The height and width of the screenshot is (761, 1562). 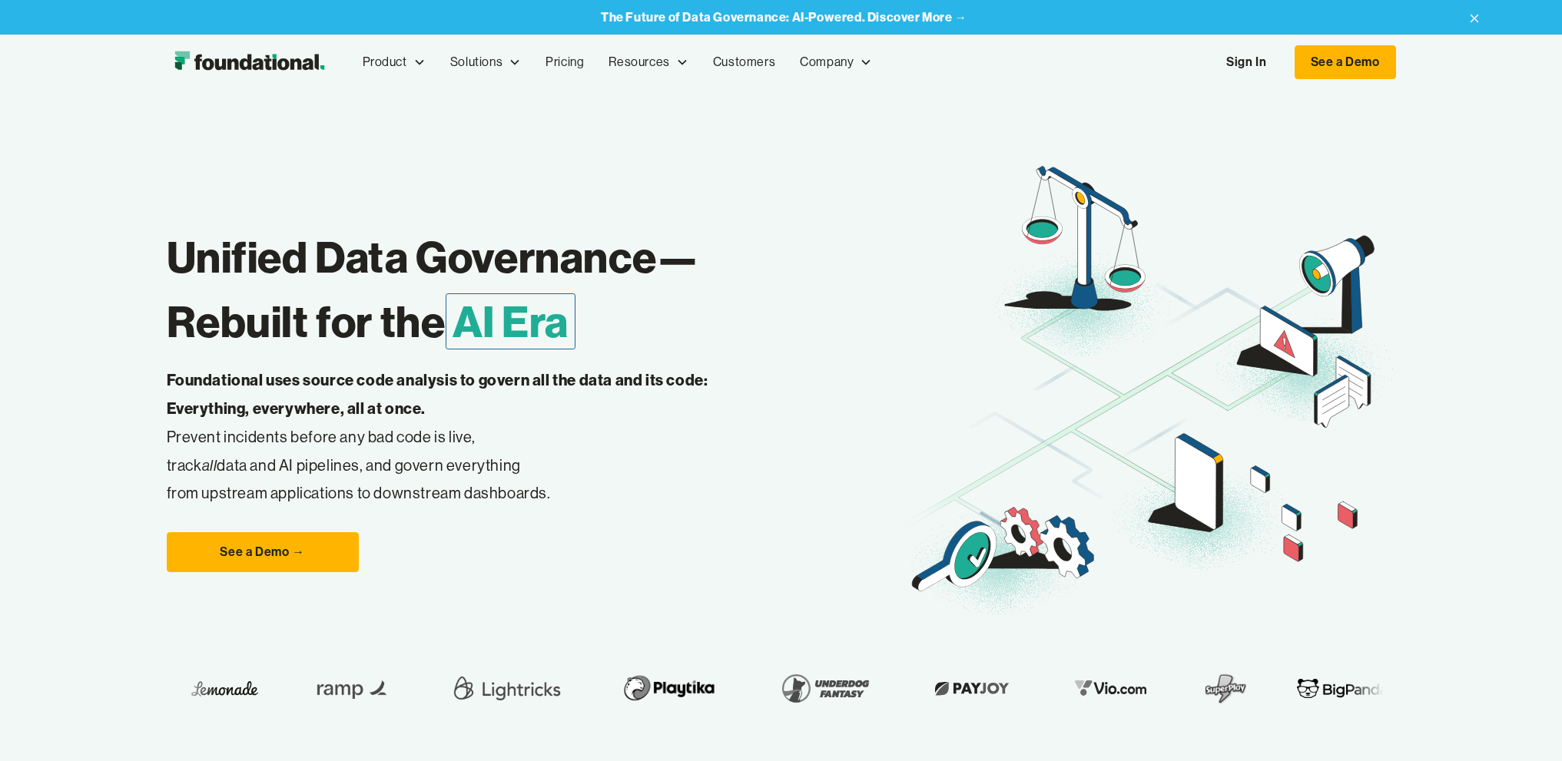 What do you see at coordinates (783, 17) in the screenshot?
I see `strong: The Future of Data Governance: AI-Powered. Discover More →` at bounding box center [783, 17].